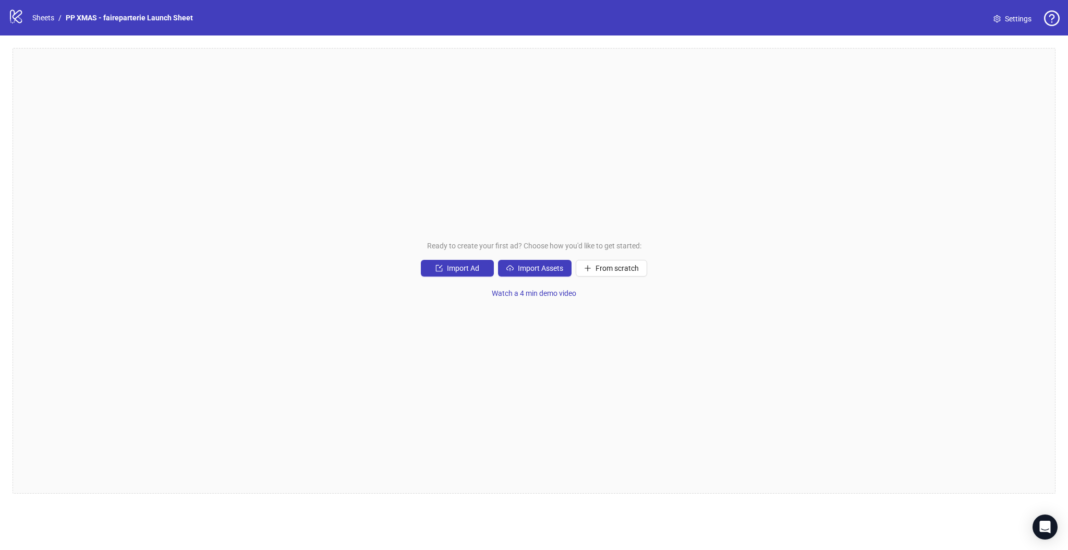 The height and width of the screenshot is (550, 1068). What do you see at coordinates (457, 268) in the screenshot?
I see `button: Import Ad` at bounding box center [457, 268].